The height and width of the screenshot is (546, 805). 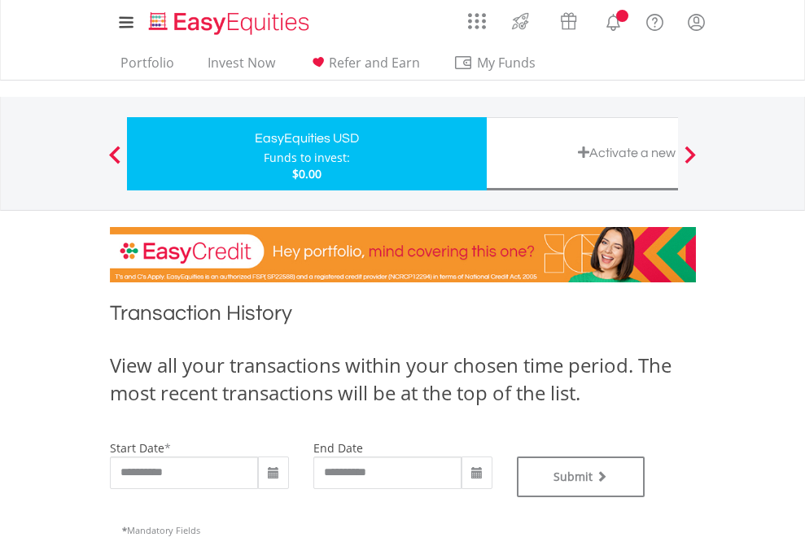 I want to click on a: Home page, so click(x=229, y=20).